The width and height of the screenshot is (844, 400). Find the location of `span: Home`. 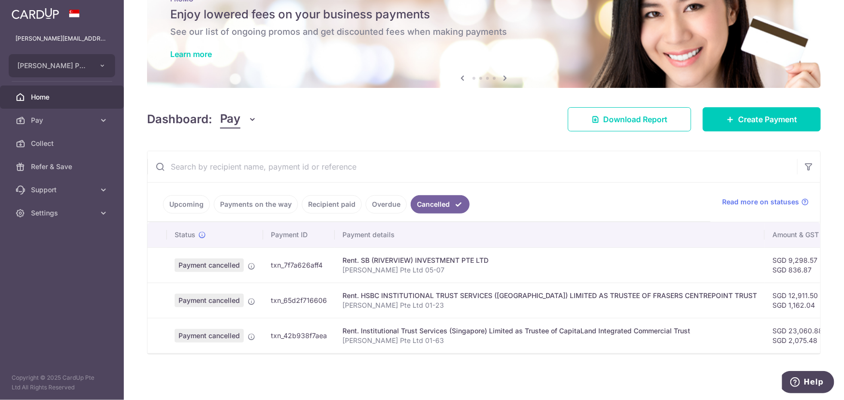

span: Home is located at coordinates (63, 97).